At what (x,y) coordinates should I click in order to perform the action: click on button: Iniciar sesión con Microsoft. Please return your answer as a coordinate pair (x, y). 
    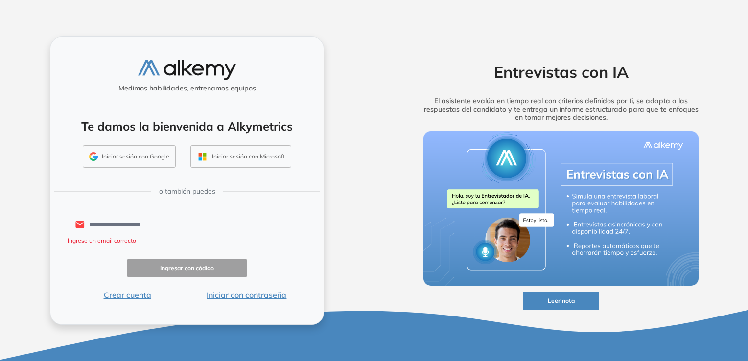
    Looking at the image, I should click on (241, 157).